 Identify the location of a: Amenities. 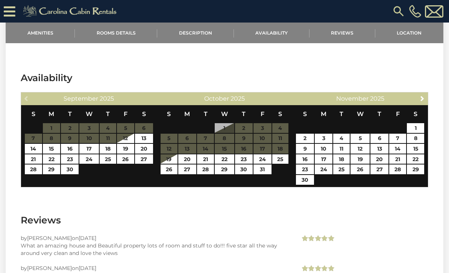
(40, 33).